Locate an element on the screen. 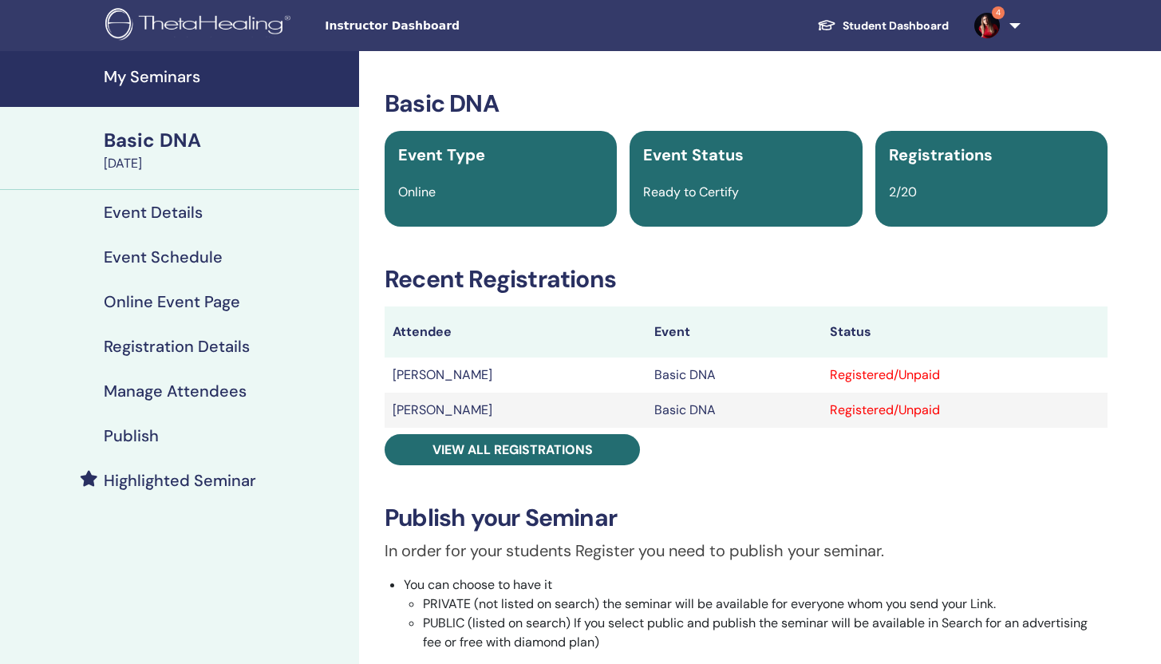 This screenshot has width=1161, height=664. span: Instructor Dashboard is located at coordinates (445, 26).